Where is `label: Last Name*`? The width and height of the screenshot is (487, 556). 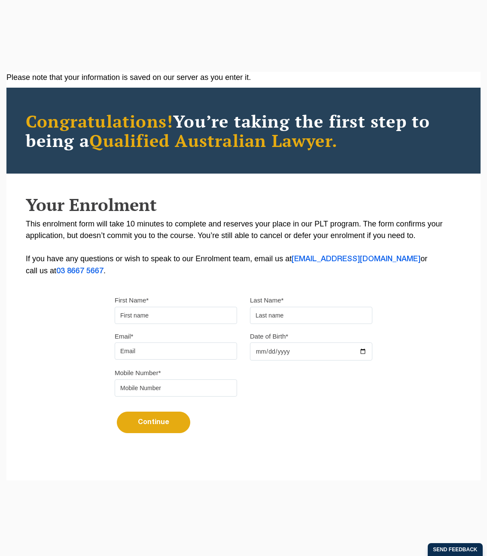
label: Last Name* is located at coordinates (267, 300).